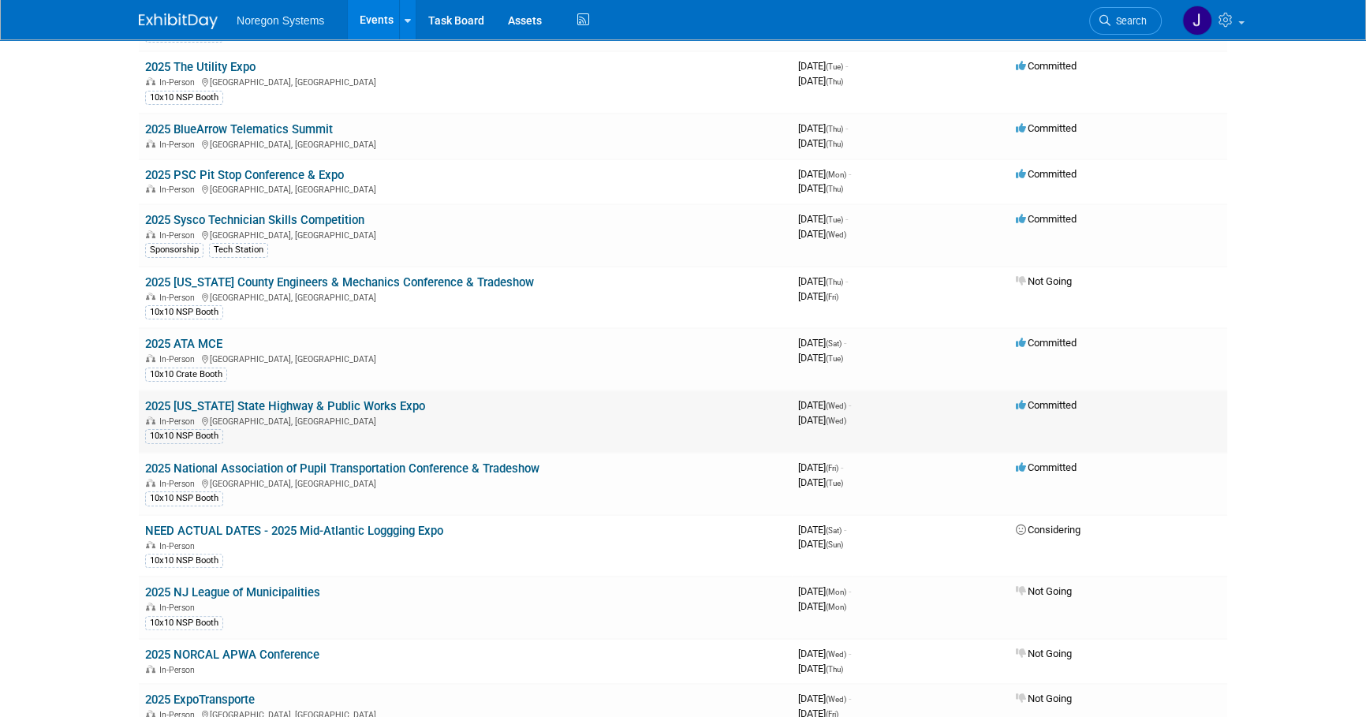 Image resolution: width=1366 pixels, height=717 pixels. I want to click on a: NEED ACTUAL DATES - 2025 Mid-Atlantic Loggging Expo, so click(294, 531).